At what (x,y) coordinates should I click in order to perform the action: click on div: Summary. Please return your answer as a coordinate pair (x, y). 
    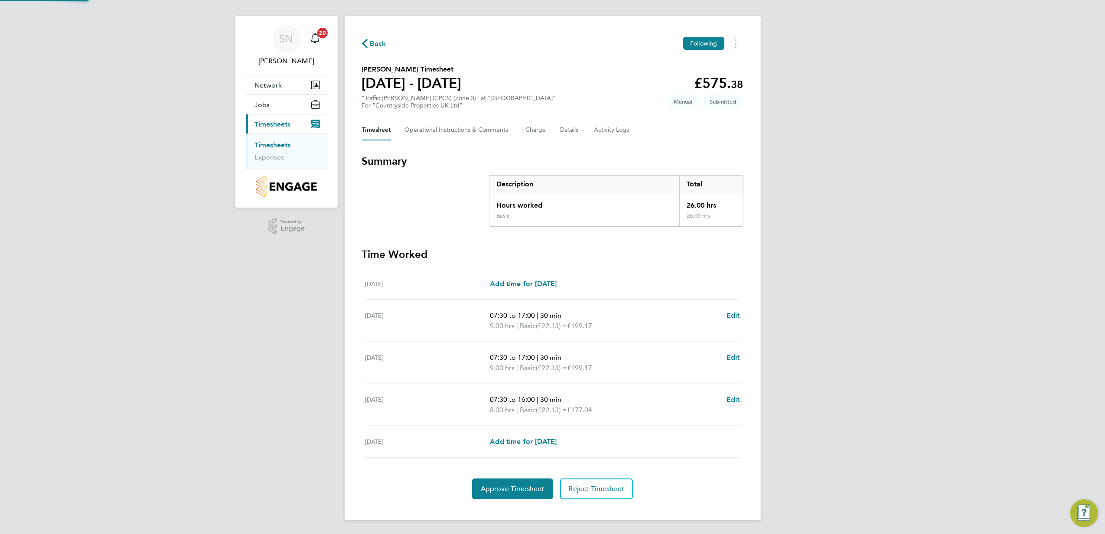
    Looking at the image, I should click on (616, 201).